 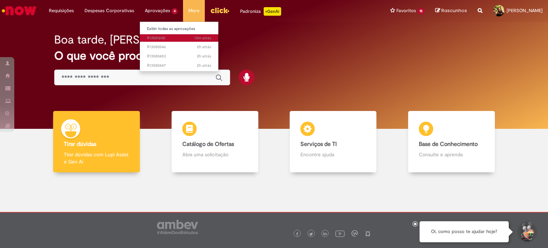 What do you see at coordinates (333, 155) in the screenshot?
I see `p: Encontre ajuda` at bounding box center [333, 155].